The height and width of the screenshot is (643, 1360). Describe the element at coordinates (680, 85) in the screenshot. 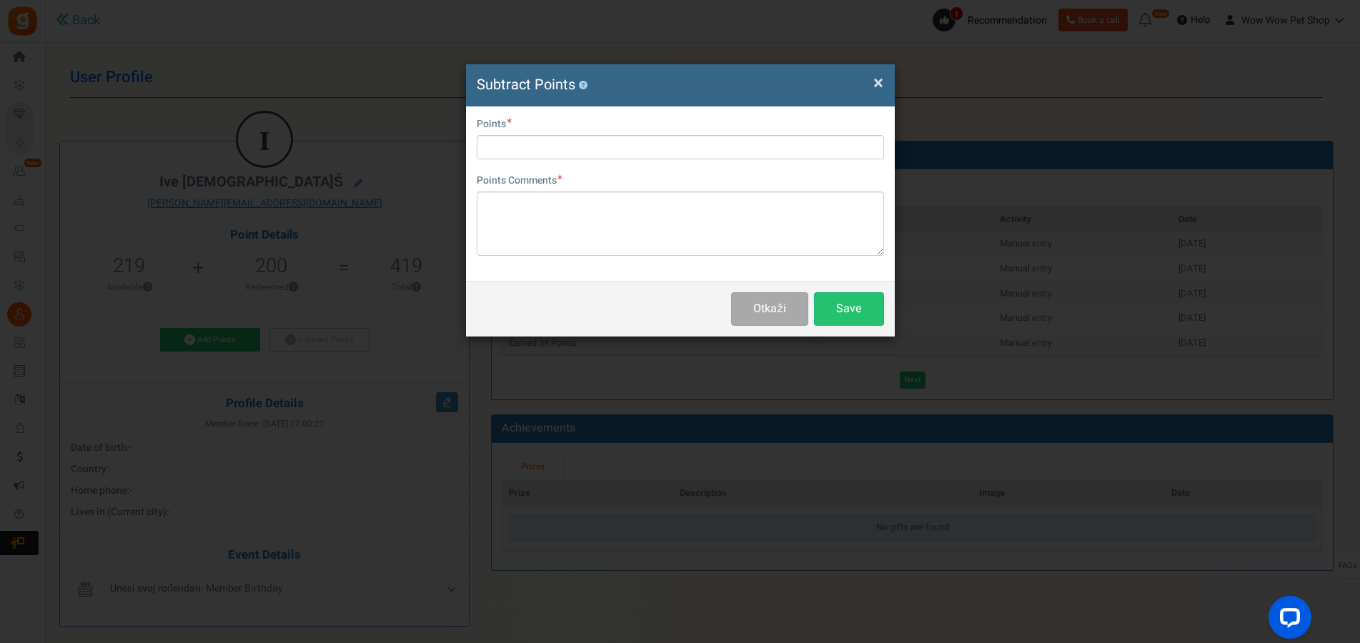

I see `h4: Subtract Points` at that location.